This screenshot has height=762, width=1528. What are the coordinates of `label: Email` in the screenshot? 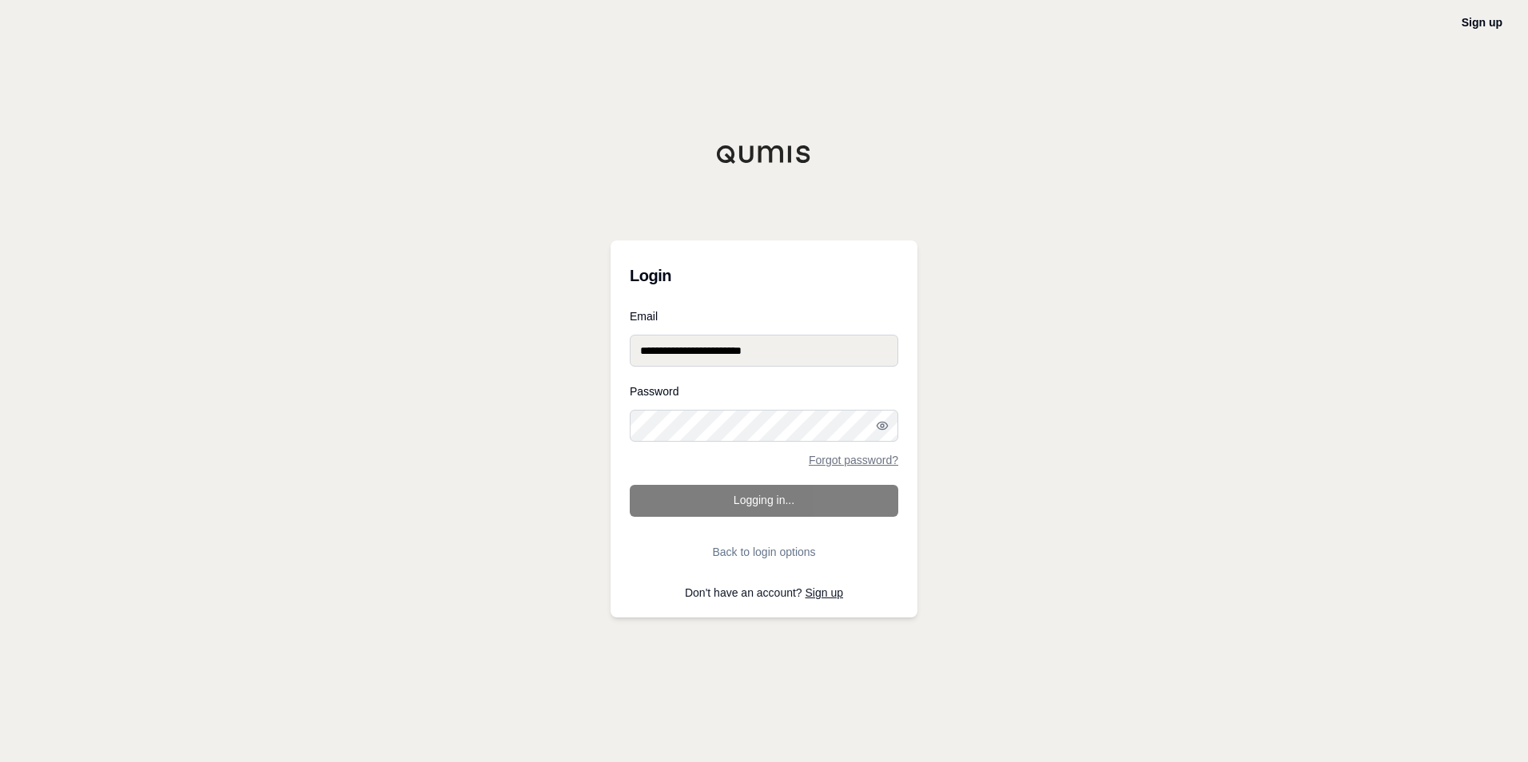 It's located at (764, 316).